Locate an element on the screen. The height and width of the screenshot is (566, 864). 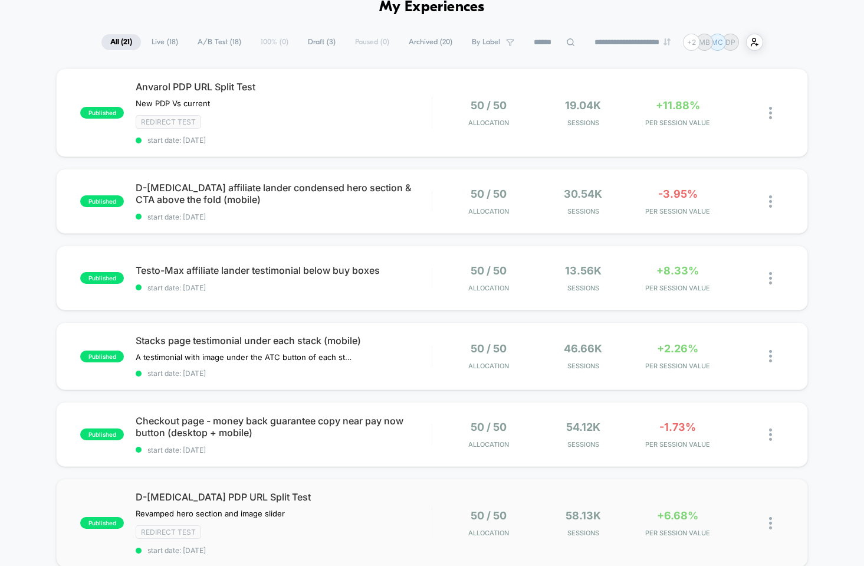
span: +2.26% is located at coordinates (678, 348).